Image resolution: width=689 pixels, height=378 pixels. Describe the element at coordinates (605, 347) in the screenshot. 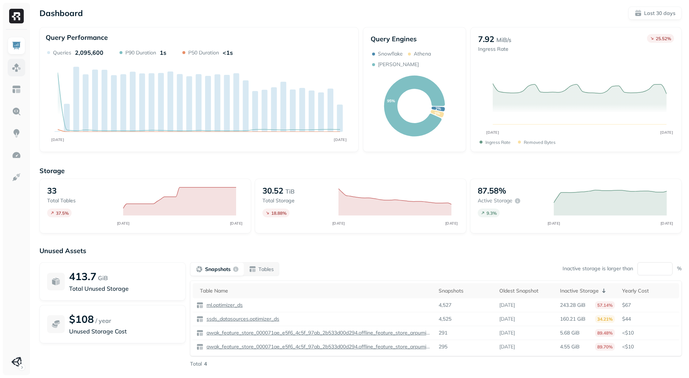

I see `p: 89.70%` at that location.